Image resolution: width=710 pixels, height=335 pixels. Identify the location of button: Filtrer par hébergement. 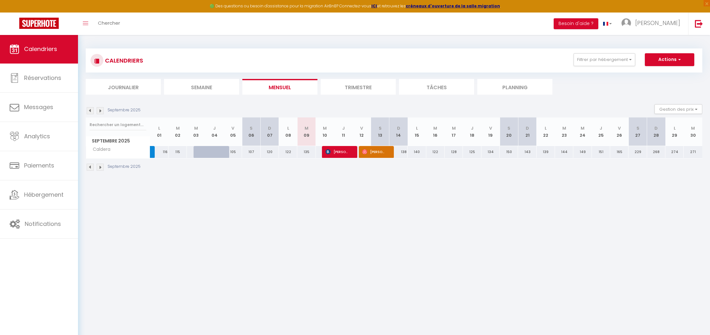
(604, 60).